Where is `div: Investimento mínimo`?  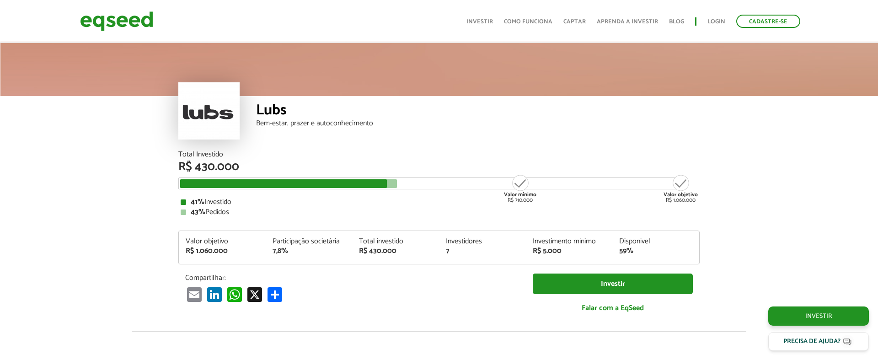
div: Investimento mínimo is located at coordinates (569, 241).